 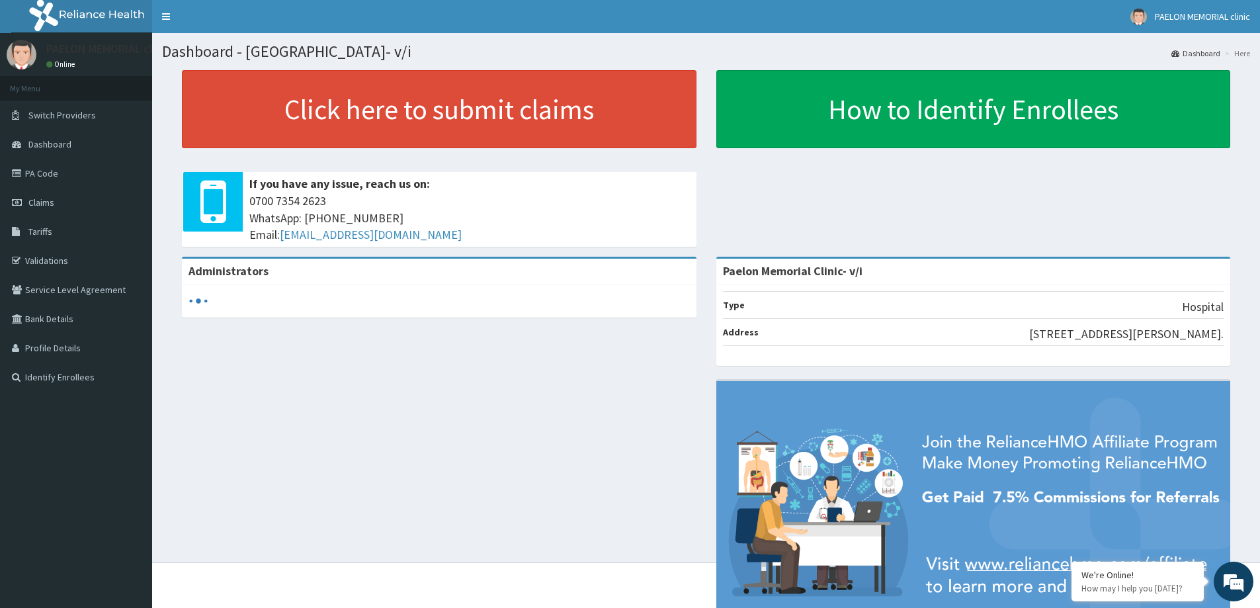 I want to click on a: Dashboard, so click(x=1196, y=53).